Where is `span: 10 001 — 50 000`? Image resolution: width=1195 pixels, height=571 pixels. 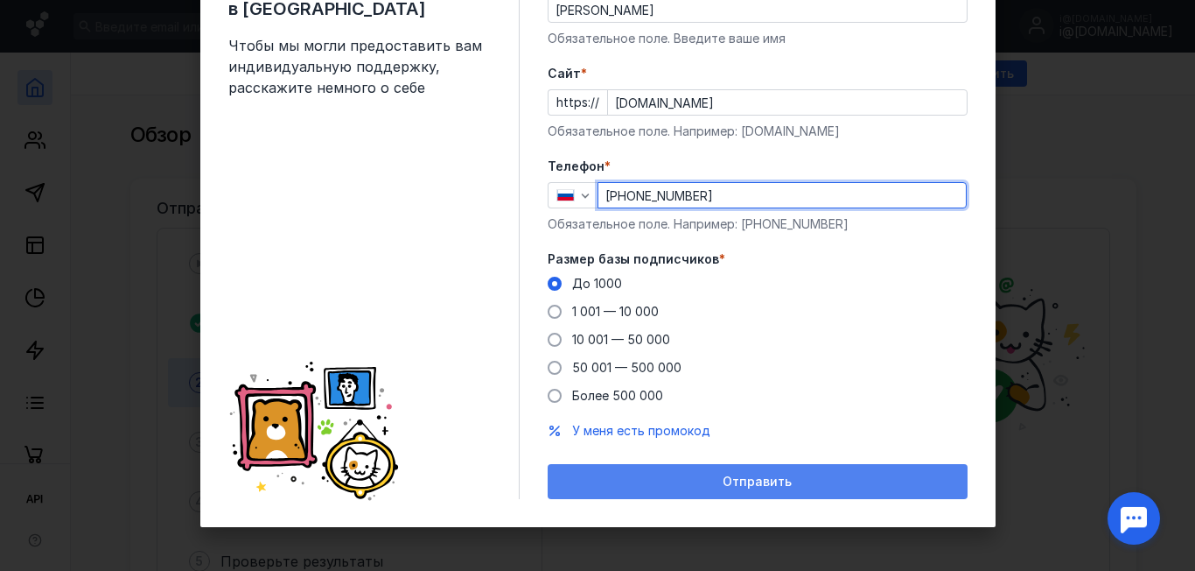
span: 10 001 — 50 000 is located at coordinates (621, 339).